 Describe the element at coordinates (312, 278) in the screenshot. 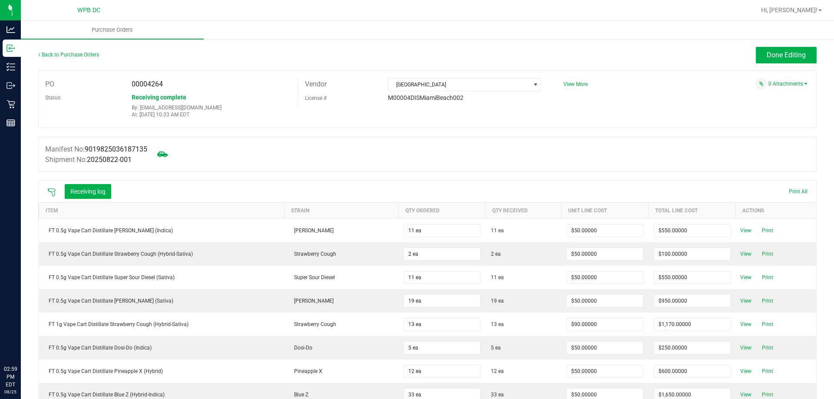

I see `span: Super Sour Diesel` at that location.